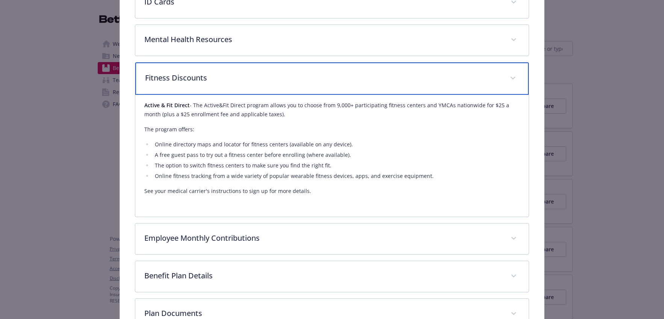 The image size is (664, 319). What do you see at coordinates (332, 129) in the screenshot?
I see `p: The program offers:` at bounding box center [332, 129].